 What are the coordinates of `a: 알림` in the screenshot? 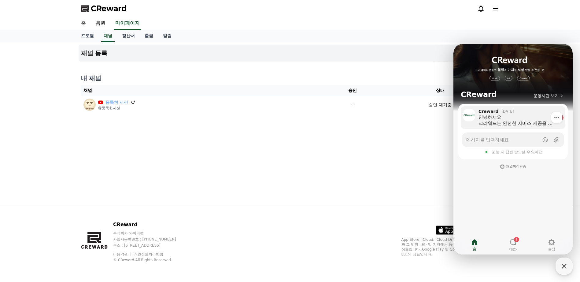 It's located at (167, 36).